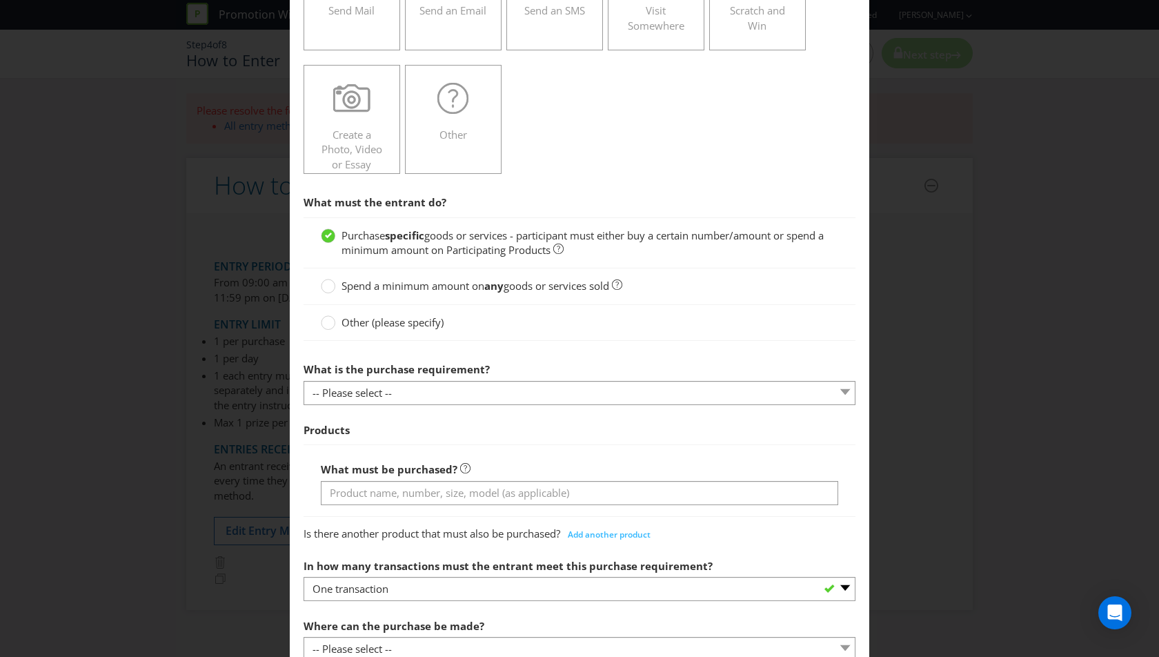 The image size is (1159, 657). Describe the element at coordinates (580, 493) in the screenshot. I see `input: Product name, number, size, model (as applicable)` at that location.